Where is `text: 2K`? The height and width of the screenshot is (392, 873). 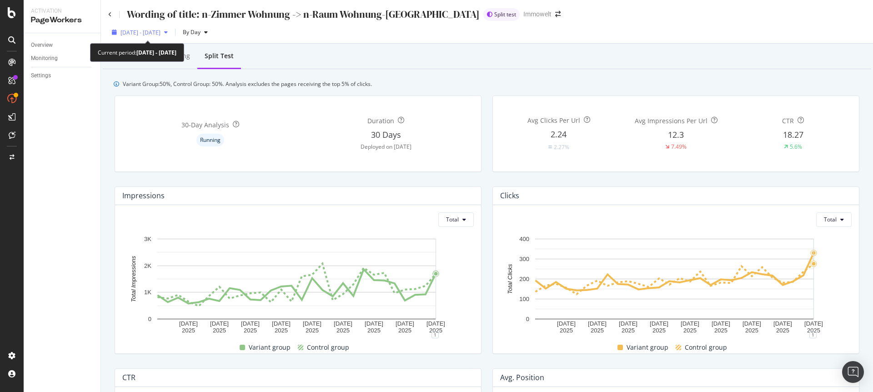 text: 2K is located at coordinates (148, 265).